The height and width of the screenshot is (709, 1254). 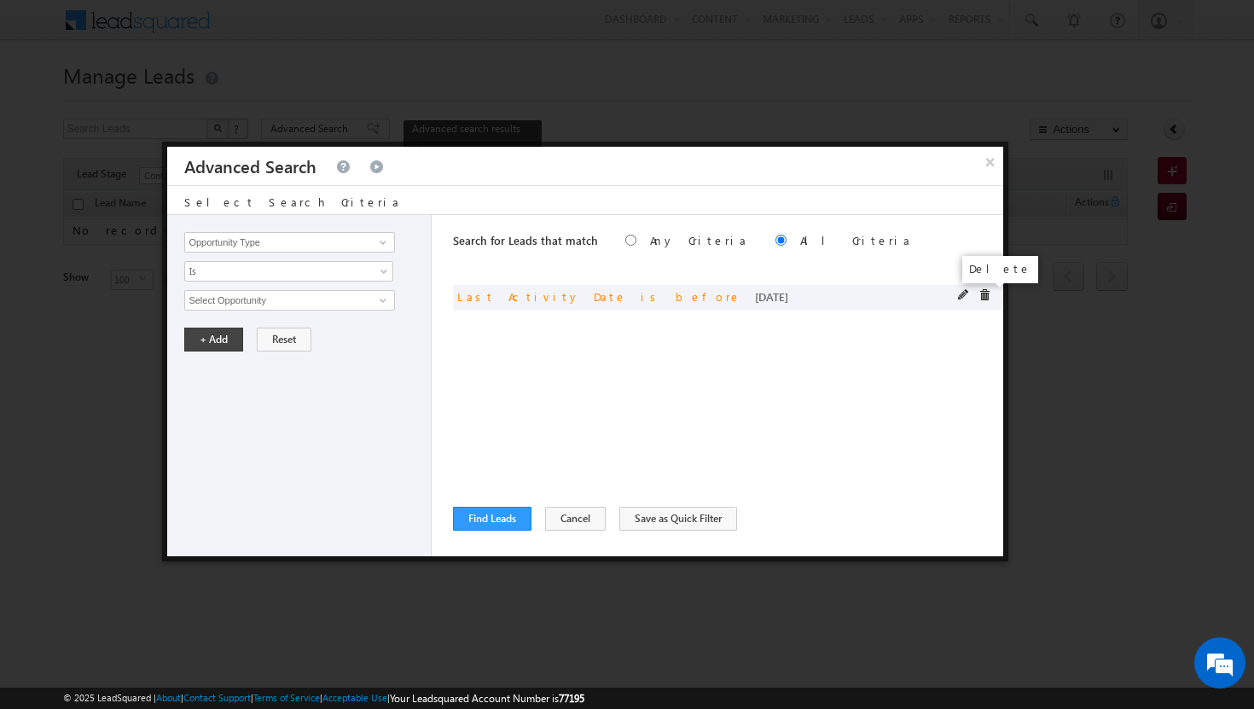 I want to click on a: Contact Support, so click(x=217, y=697).